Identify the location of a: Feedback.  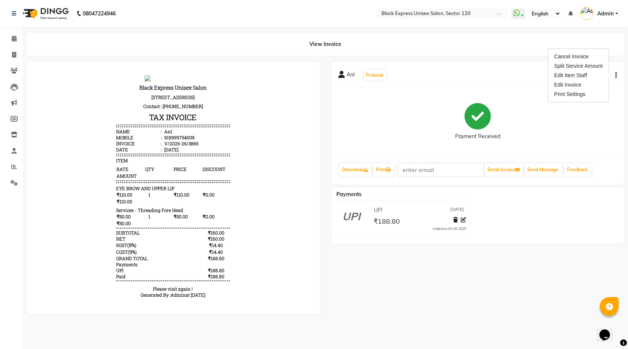
(578, 170).